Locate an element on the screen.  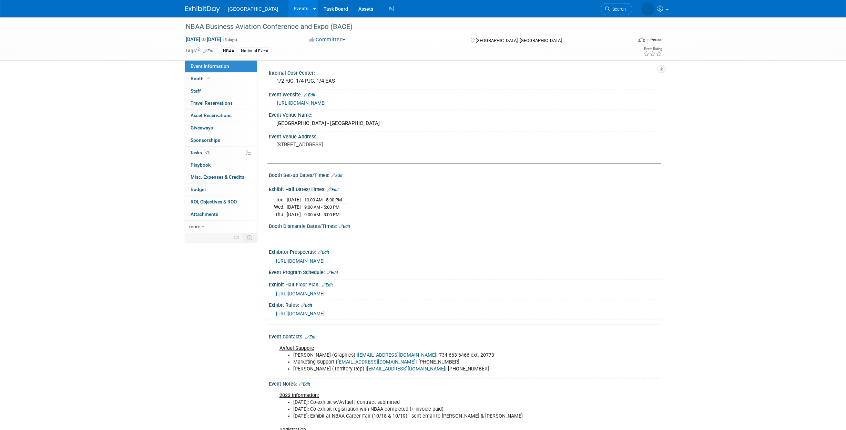
img: Format-Inperson.png is located at coordinates (641, 40).